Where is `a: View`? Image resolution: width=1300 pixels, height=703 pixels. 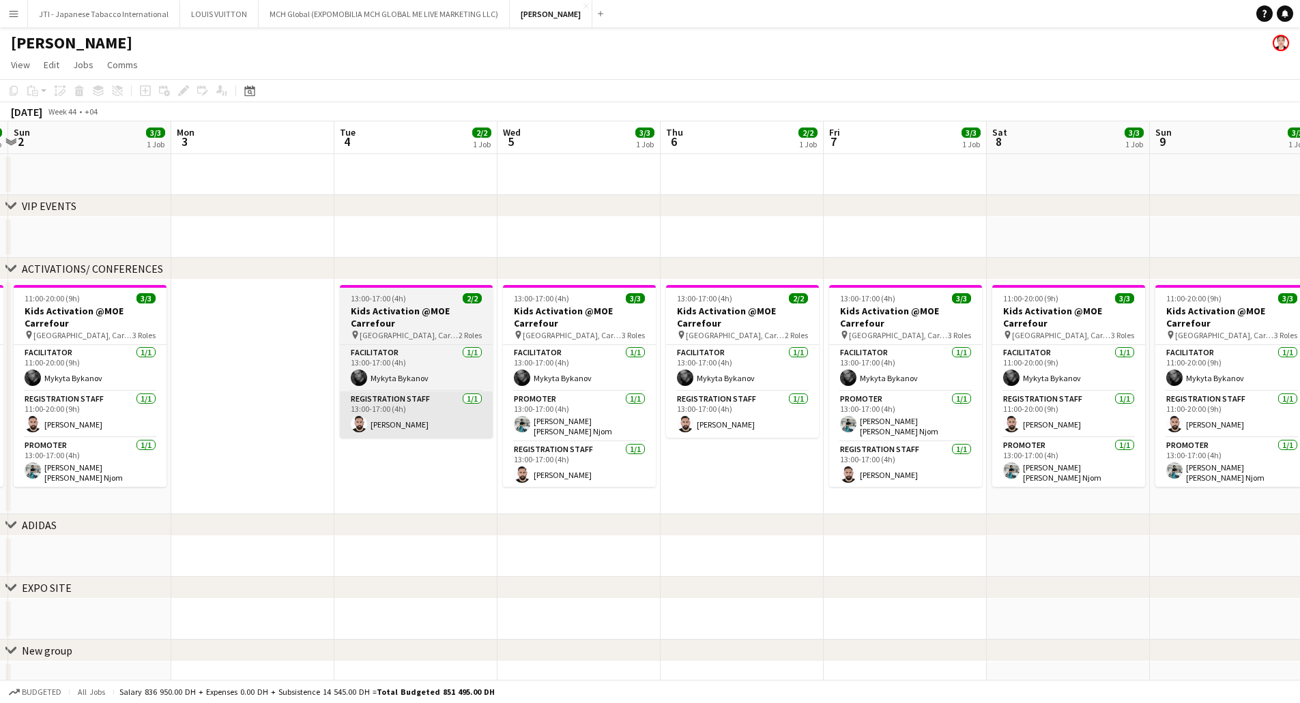
a: View is located at coordinates (20, 65).